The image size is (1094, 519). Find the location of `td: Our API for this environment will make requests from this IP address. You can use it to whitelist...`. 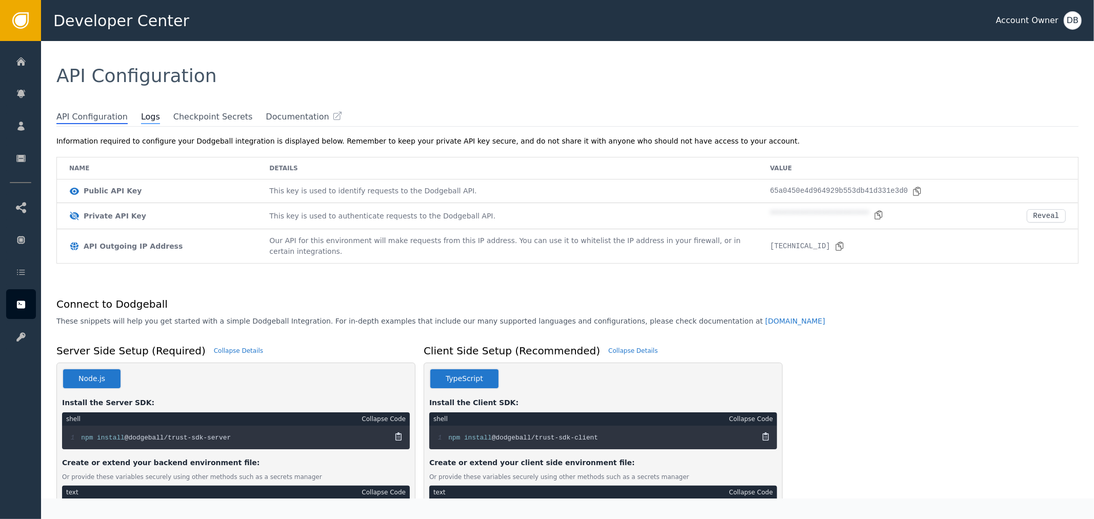

td: Our API for this environment will make requests from this IP address. You can use it to whitelist... is located at coordinates (507, 246).